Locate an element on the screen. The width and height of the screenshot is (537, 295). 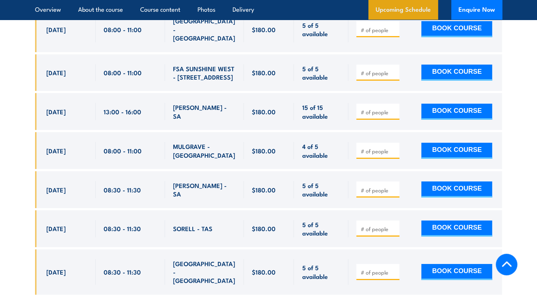
span: 15 of 15 available is located at coordinates (321, 111).